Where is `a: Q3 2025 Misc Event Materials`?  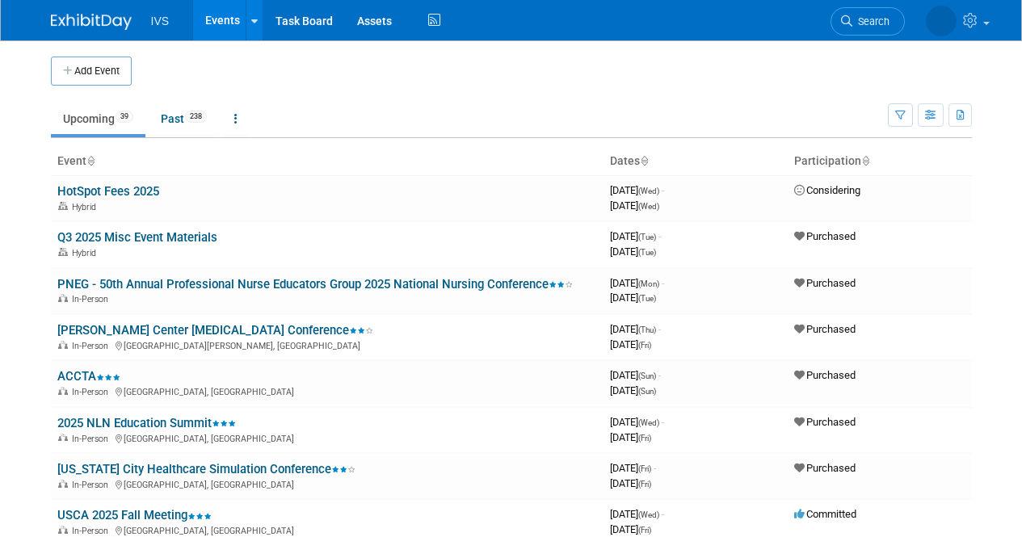 a: Q3 2025 Misc Event Materials is located at coordinates (137, 237).